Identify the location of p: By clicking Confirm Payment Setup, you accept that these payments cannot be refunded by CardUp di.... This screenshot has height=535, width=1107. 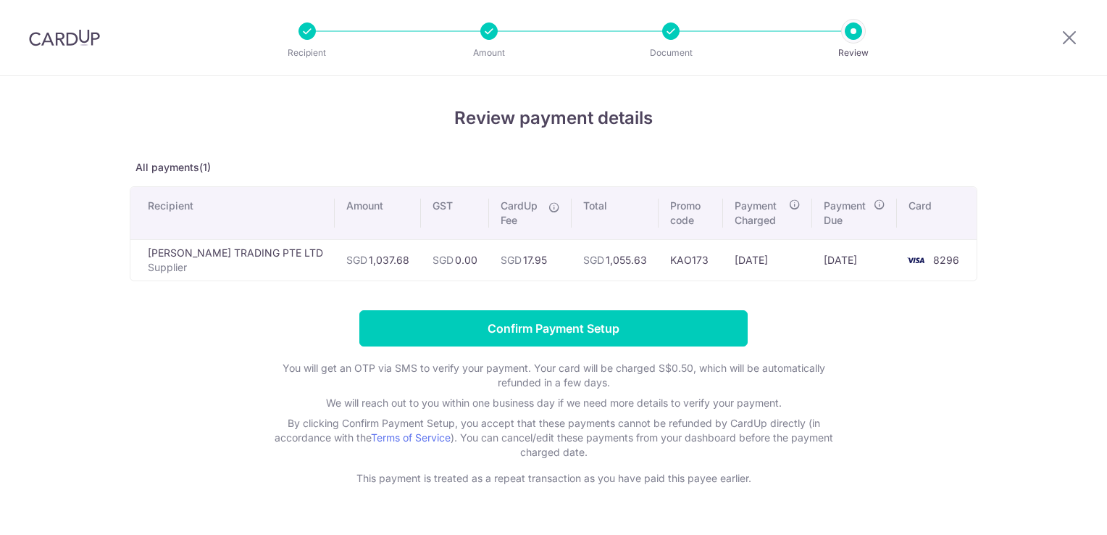
(554, 438).